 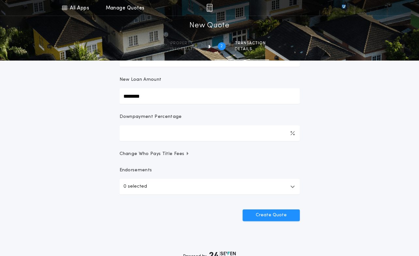 What do you see at coordinates (209, 8) in the screenshot?
I see `img: img` at bounding box center [209, 8].